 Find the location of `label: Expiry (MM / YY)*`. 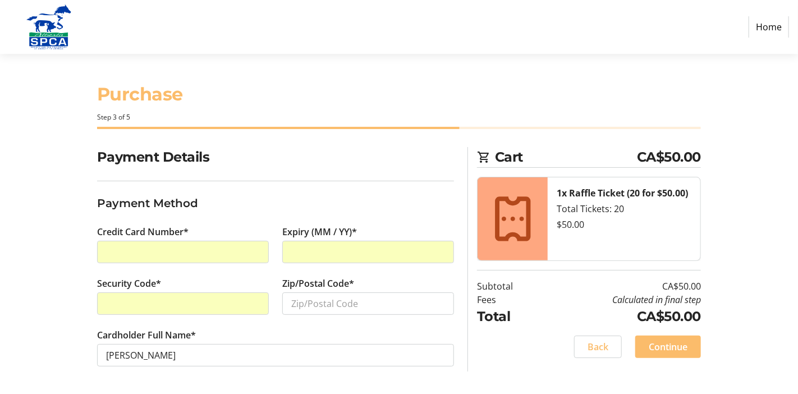

label: Expiry (MM / YY)* is located at coordinates (319, 232).